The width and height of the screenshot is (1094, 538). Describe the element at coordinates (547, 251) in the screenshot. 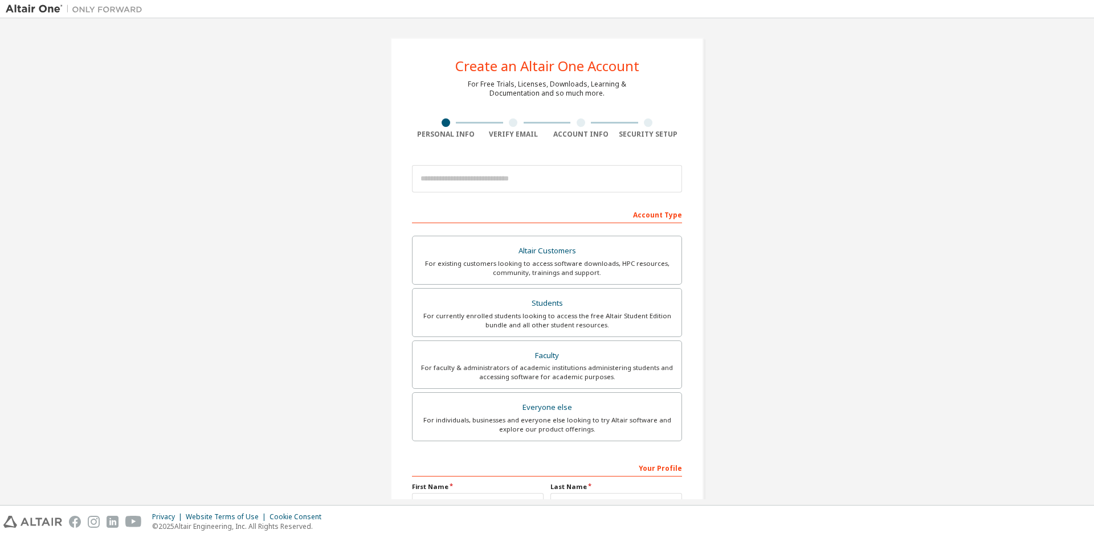

I see `div: Altair Customers` at that location.